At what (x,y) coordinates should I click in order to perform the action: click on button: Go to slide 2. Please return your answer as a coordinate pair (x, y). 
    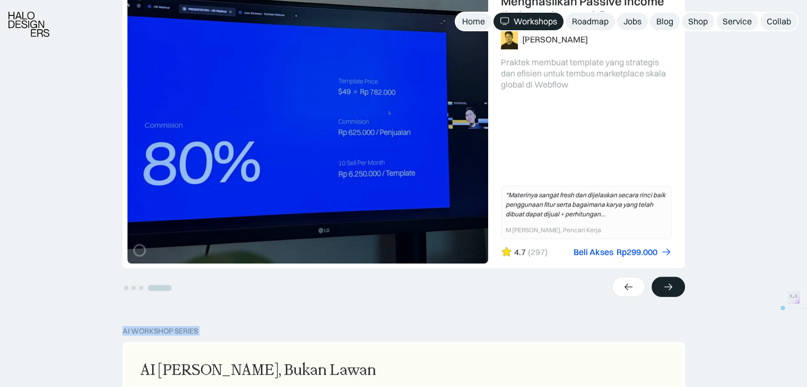
    Looking at the image, I should click on (134, 288).